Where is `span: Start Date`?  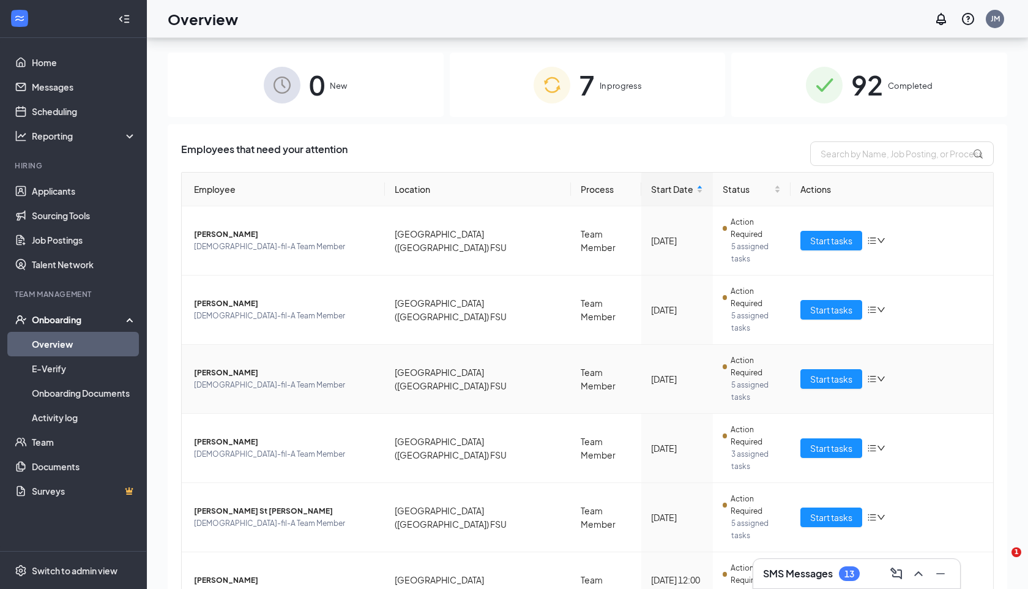 span: Start Date is located at coordinates (672, 189).